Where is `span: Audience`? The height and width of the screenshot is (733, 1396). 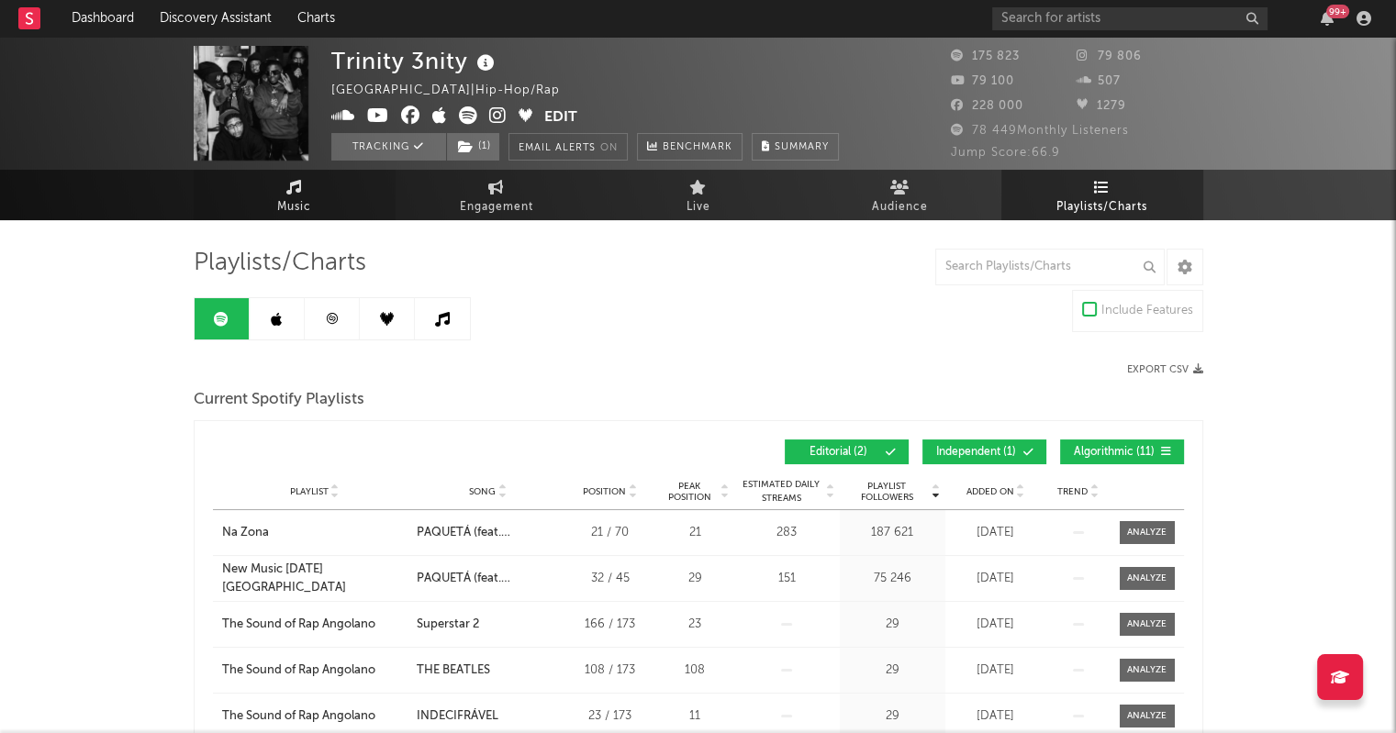 span: Audience is located at coordinates (899, 207).